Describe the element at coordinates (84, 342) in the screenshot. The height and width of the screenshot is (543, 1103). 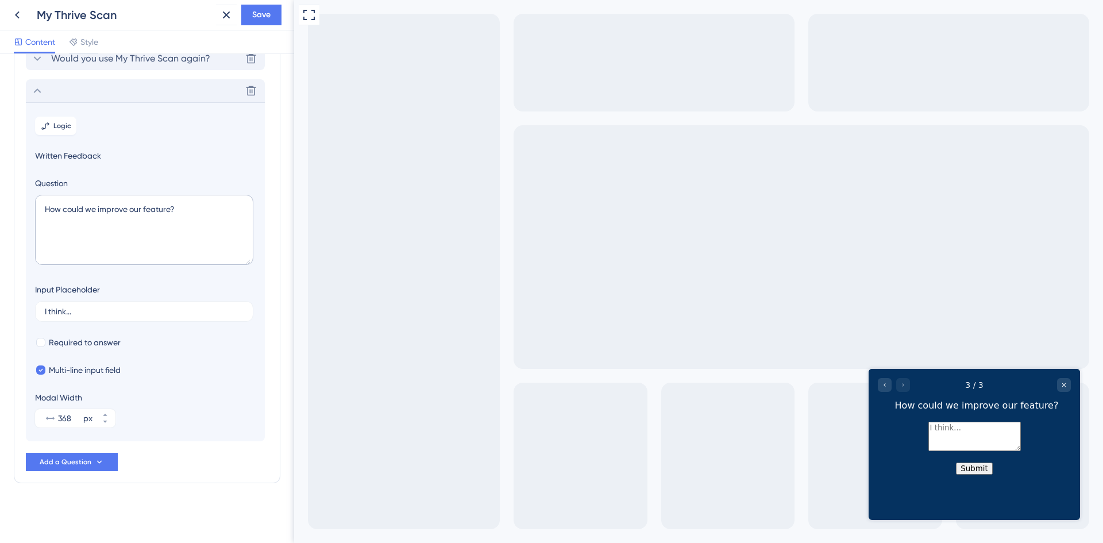
I see `span: Required to answer` at that location.